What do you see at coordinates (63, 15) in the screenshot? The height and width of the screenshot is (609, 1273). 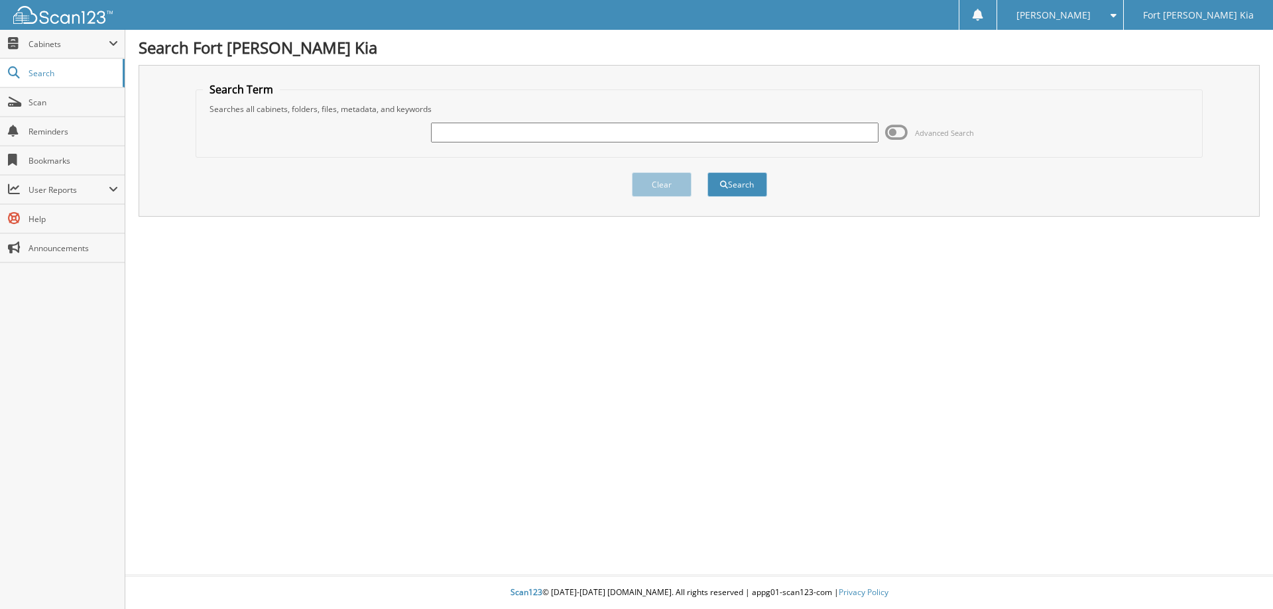 I see `img: scan123-logo-white.svg` at bounding box center [63, 15].